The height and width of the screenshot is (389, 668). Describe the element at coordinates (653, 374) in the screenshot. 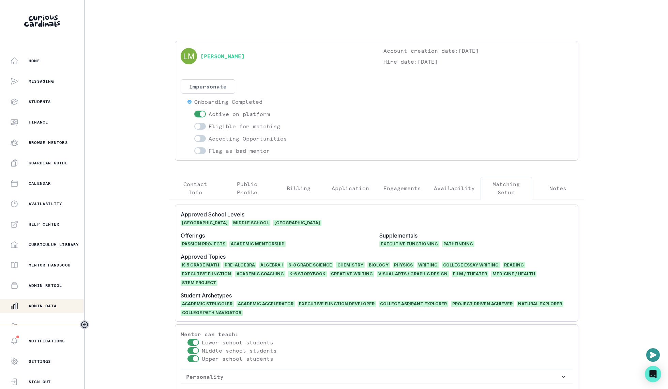

I see `div: Open Intercom Messenger` at that location.